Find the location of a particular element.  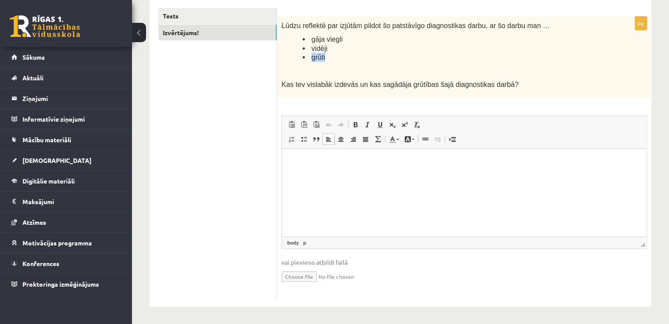

legend: Maksājumi is located at coordinates (72, 202).